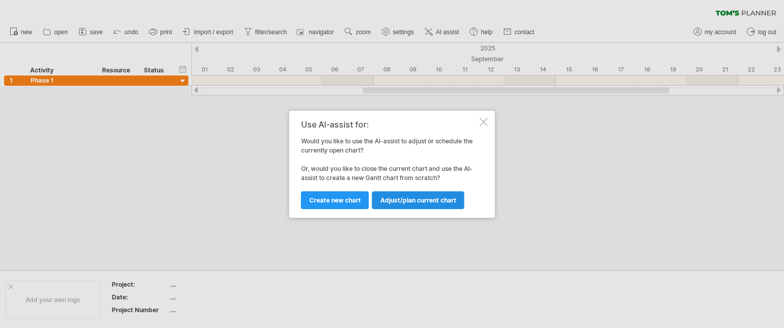 This screenshot has width=784, height=328. What do you see at coordinates (390, 164) in the screenshot?
I see `div: Would you like to use the AI-assist to adjust or schedule the currently open chart? Or, would you...` at bounding box center [390, 164].